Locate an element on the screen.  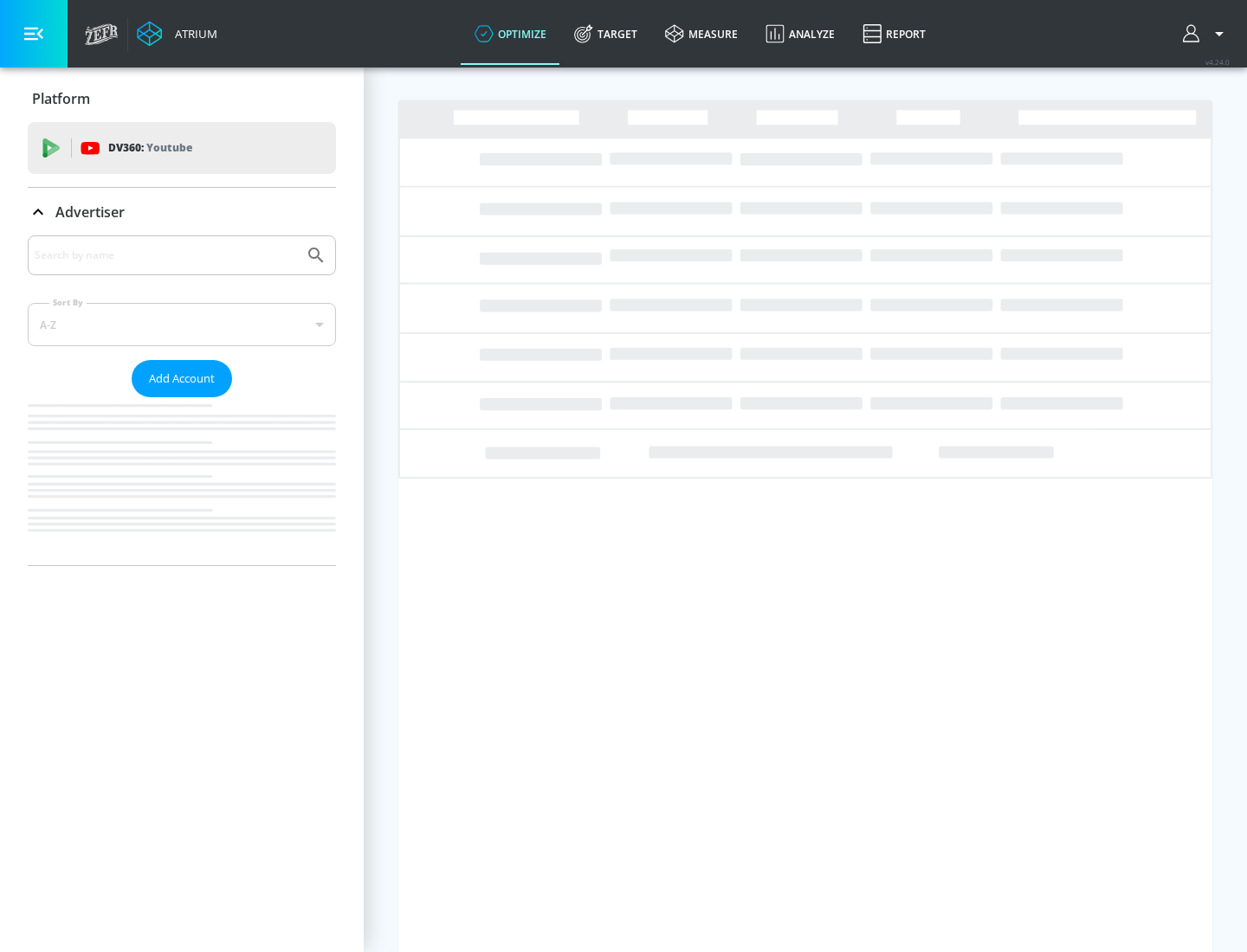
p: Advertiser is located at coordinates (90, 212).